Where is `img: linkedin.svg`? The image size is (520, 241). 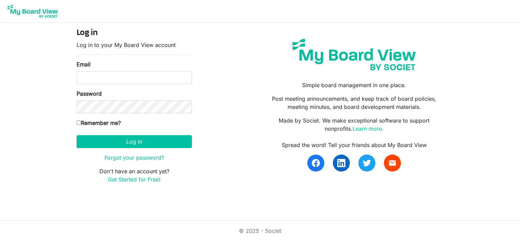 img: linkedin.svg is located at coordinates (342, 163).